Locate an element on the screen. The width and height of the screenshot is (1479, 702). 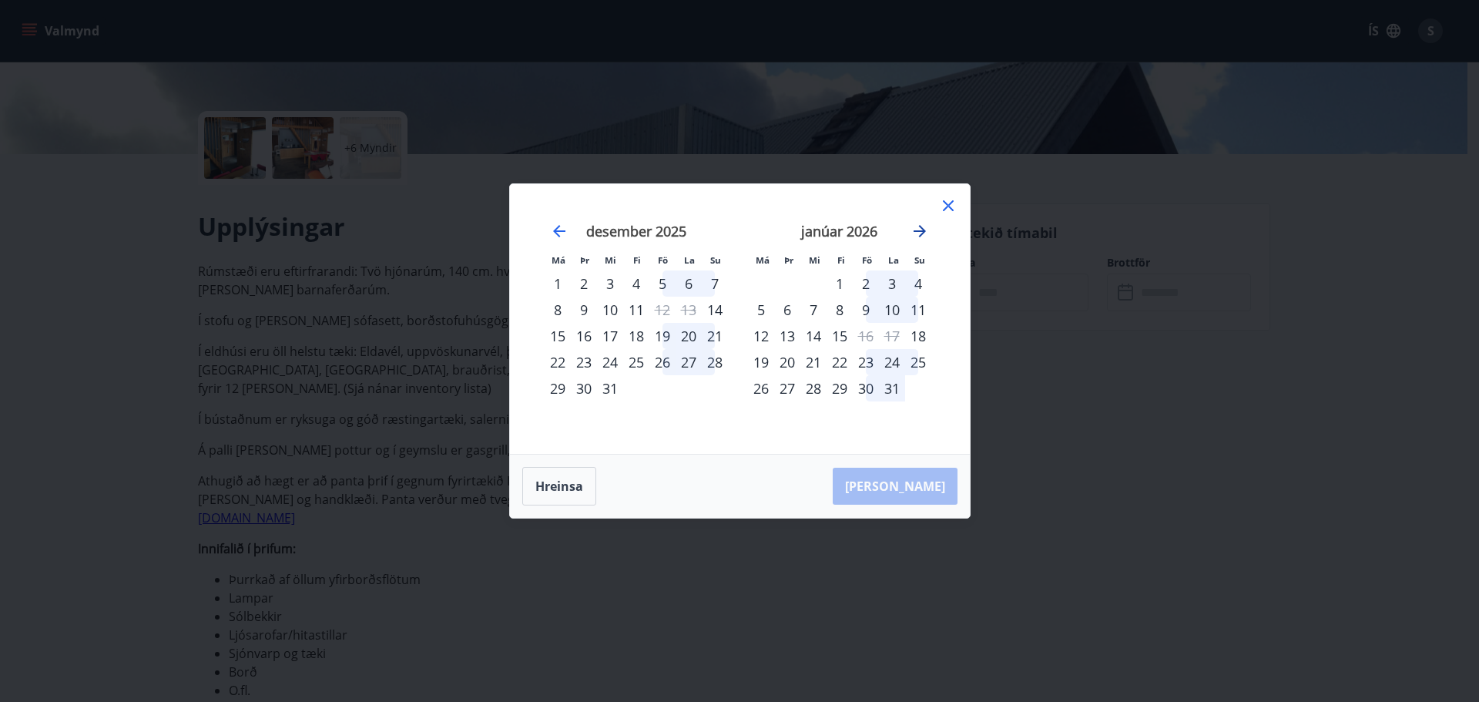
div: 18 is located at coordinates (636, 336).